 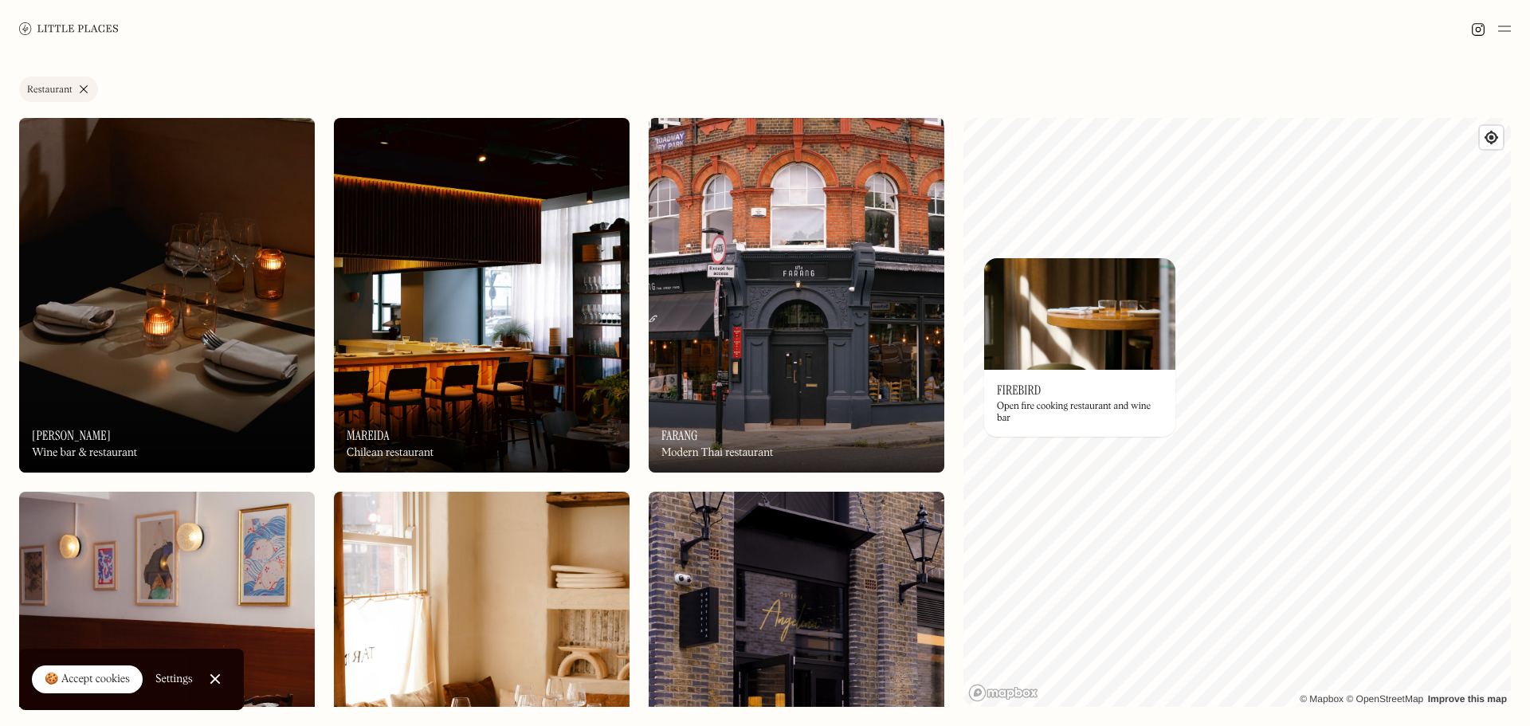 What do you see at coordinates (1384, 699) in the screenshot?
I see `a: OpenStreetMap` at bounding box center [1384, 699].